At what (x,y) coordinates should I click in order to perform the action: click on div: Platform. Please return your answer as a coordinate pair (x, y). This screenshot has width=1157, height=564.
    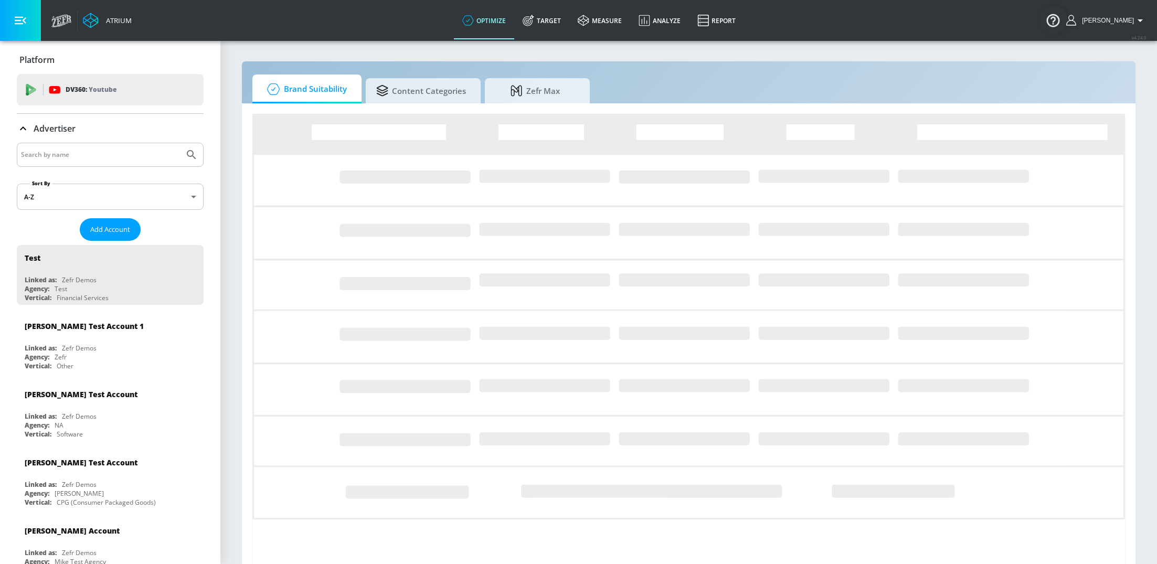
    Looking at the image, I should click on (110, 60).